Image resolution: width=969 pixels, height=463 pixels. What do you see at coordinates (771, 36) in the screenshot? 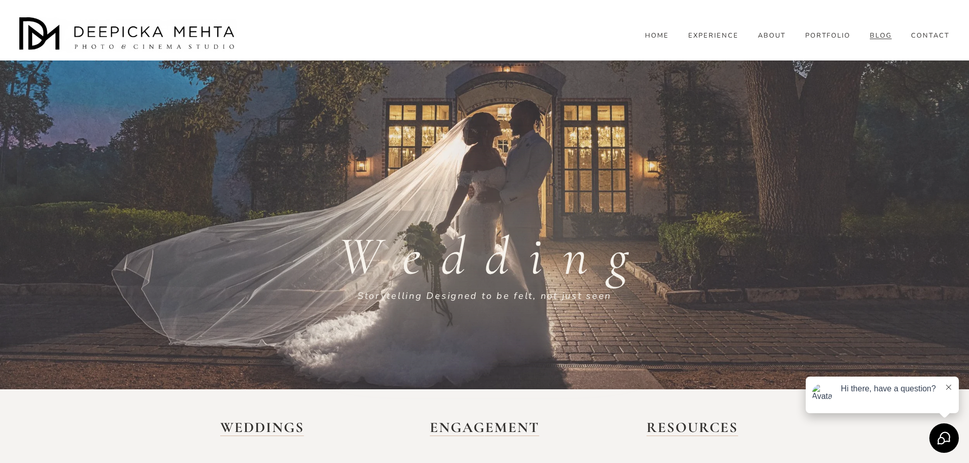
I see `a: ABOUT` at bounding box center [771, 36].